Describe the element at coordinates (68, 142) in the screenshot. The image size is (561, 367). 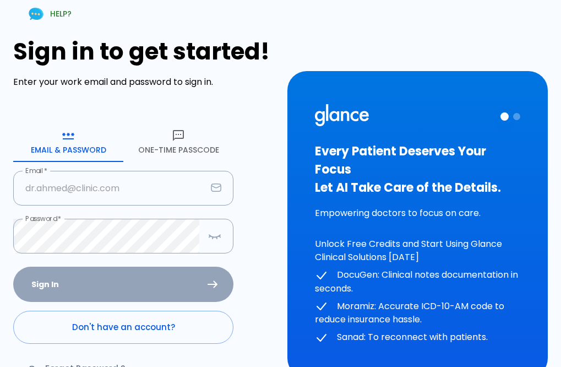
I see `button: Email & Password` at that location.